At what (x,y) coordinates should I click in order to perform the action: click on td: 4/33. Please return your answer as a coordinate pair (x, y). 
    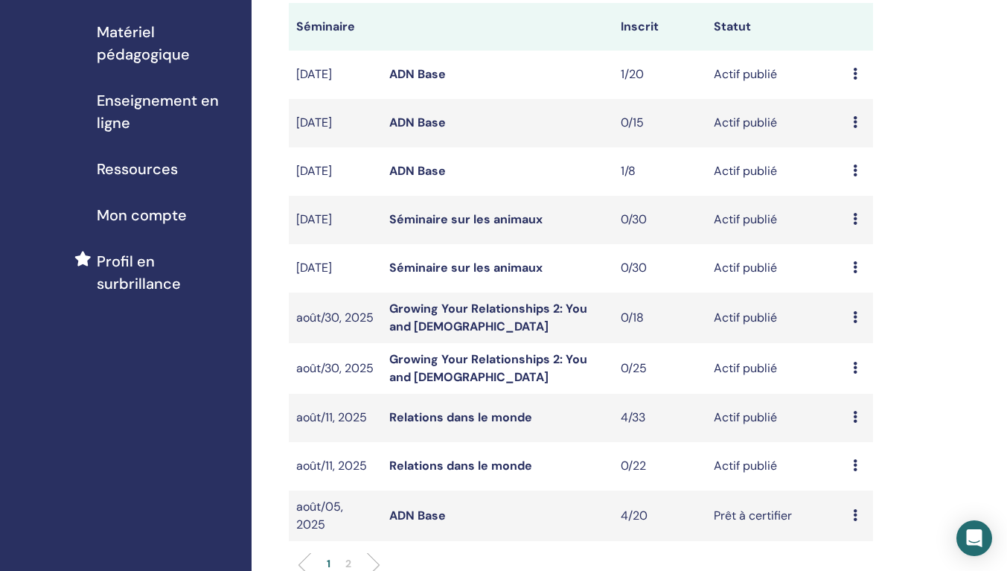
    Looking at the image, I should click on (660, 418).